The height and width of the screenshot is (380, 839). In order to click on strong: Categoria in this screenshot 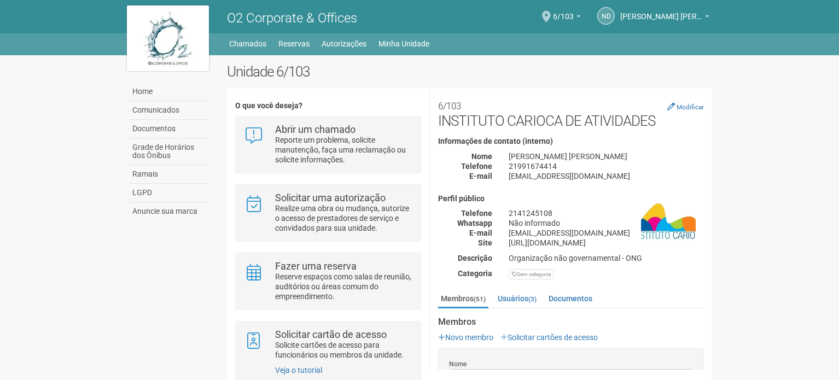, I will do `click(475, 274)`.